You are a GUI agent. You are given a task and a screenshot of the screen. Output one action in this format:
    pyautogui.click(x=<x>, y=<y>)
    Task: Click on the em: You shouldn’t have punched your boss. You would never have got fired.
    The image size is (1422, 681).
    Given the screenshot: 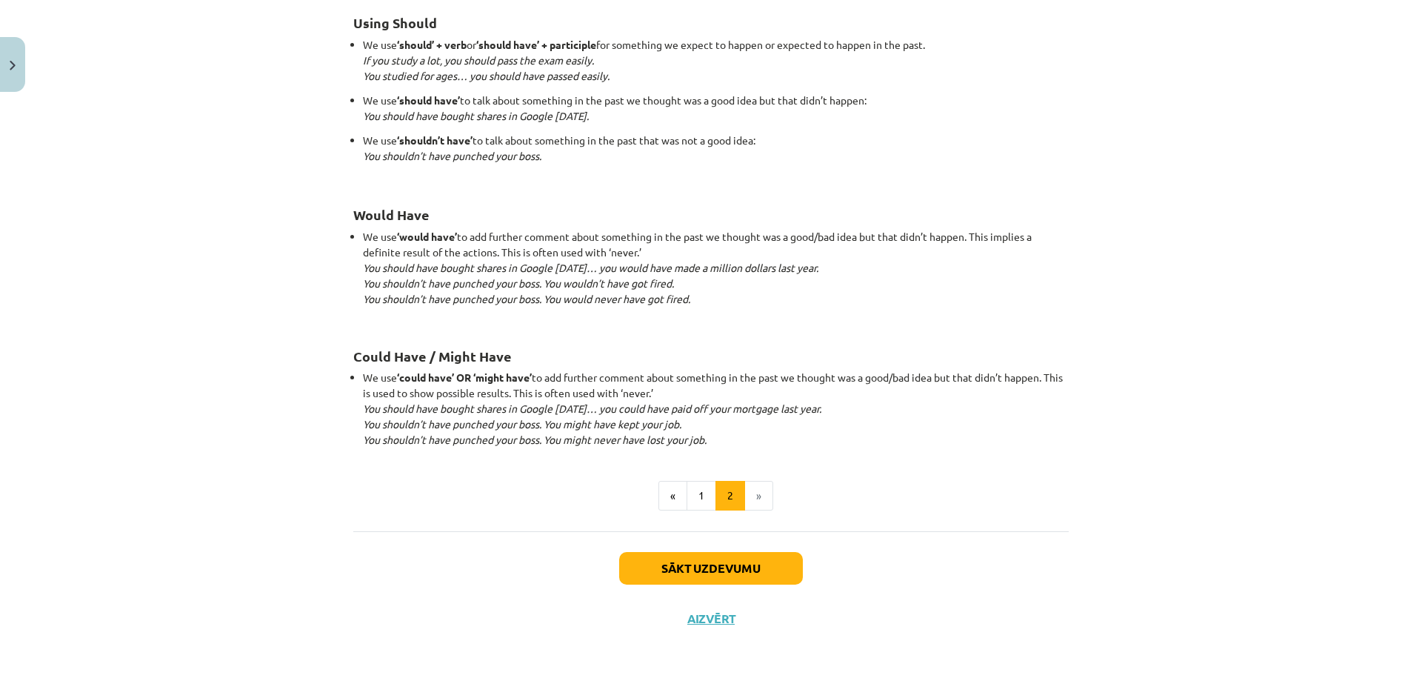 What is the action you would take?
    pyautogui.click(x=527, y=299)
    